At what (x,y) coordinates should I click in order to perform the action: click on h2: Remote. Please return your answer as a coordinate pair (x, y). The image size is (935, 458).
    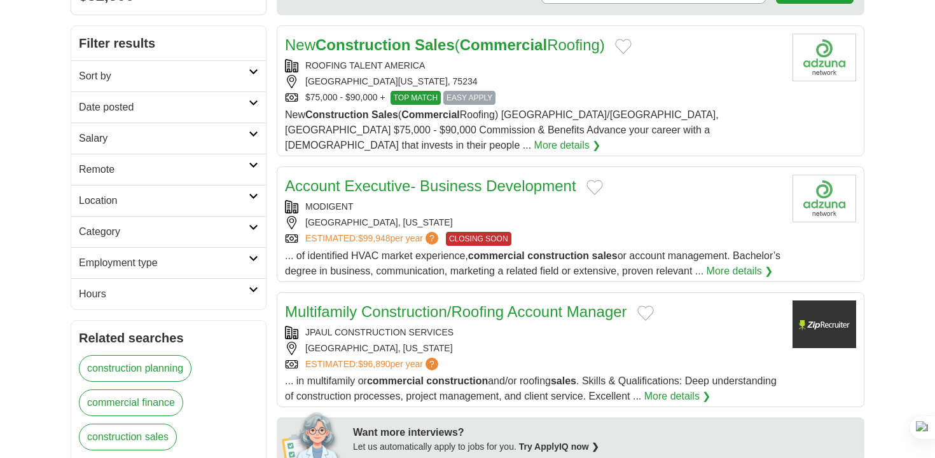
    Looking at the image, I should click on (163, 170).